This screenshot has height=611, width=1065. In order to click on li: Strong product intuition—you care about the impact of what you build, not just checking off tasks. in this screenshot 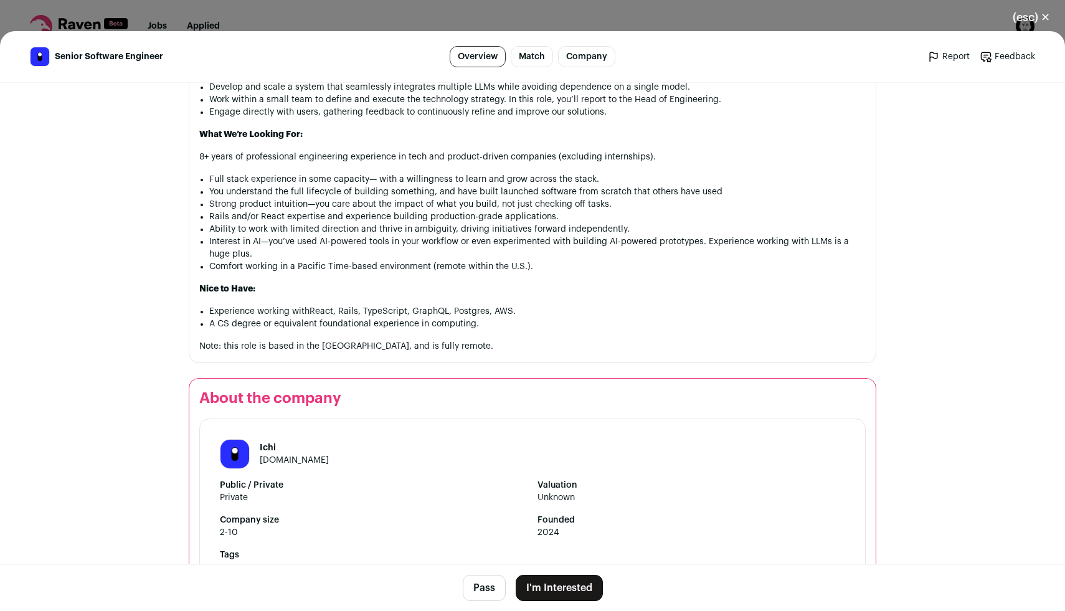, I will do `click(538, 204)`.